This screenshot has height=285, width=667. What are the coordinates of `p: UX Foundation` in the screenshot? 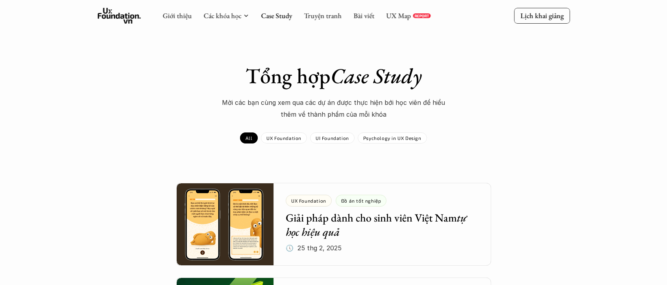 It's located at (284, 138).